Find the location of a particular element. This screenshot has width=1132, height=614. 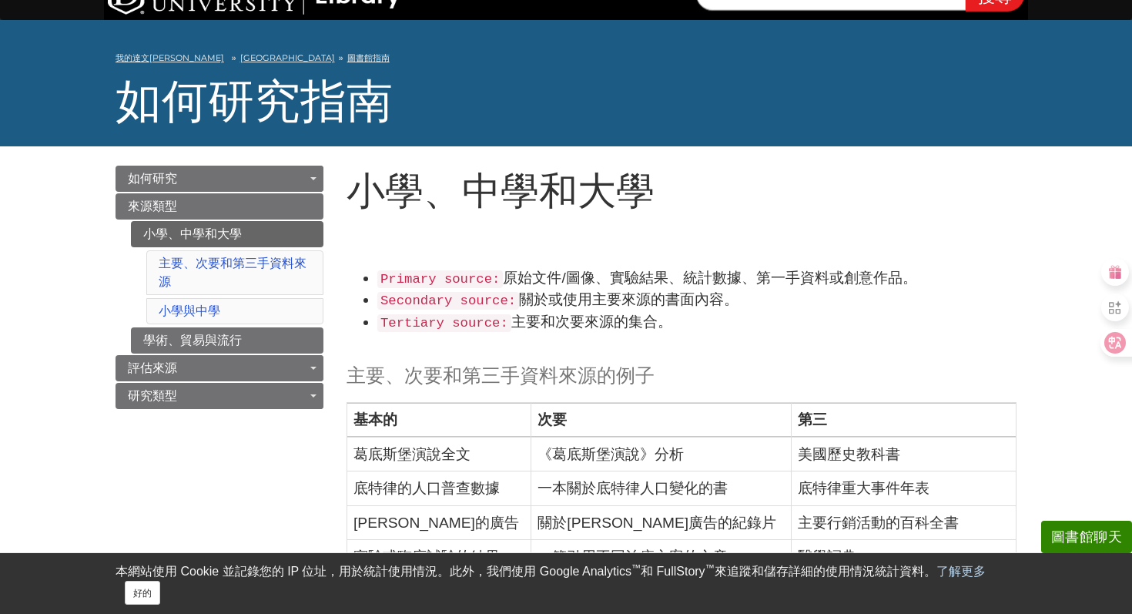

font: 研究類型 is located at coordinates (152, 395).